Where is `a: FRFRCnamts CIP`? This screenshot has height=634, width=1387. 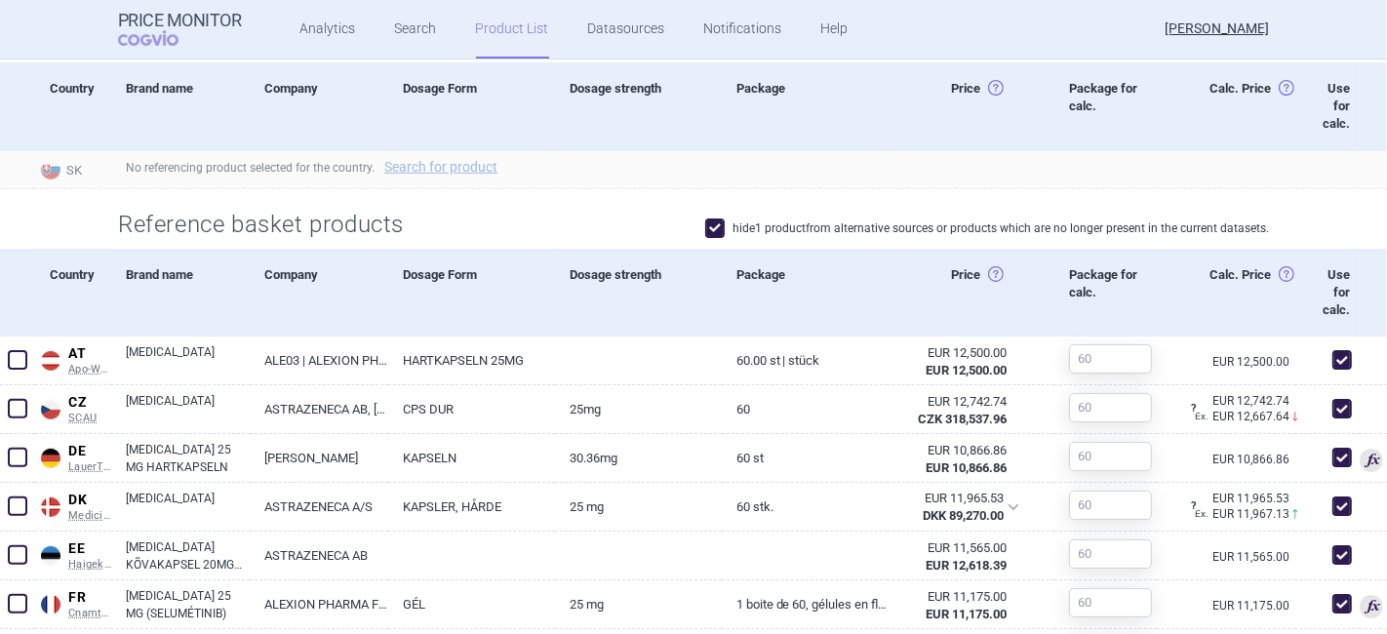 a: FRFRCnamts CIP is located at coordinates (73, 602).